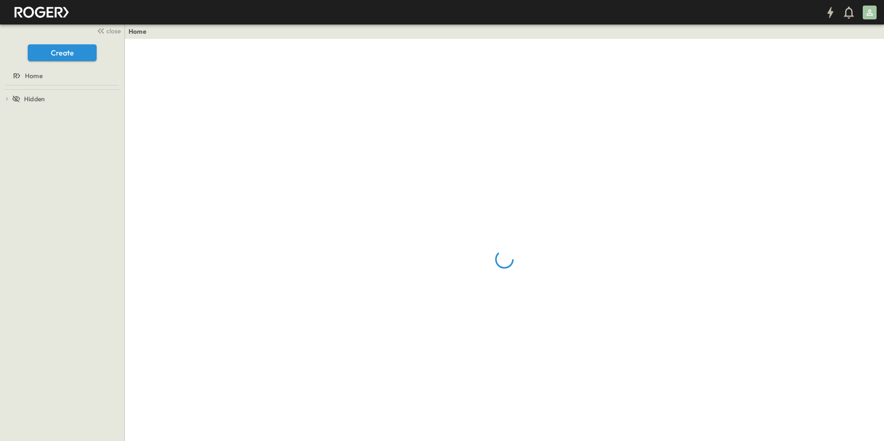 The image size is (884, 441). What do you see at coordinates (113, 31) in the screenshot?
I see `span: close` at bounding box center [113, 31].